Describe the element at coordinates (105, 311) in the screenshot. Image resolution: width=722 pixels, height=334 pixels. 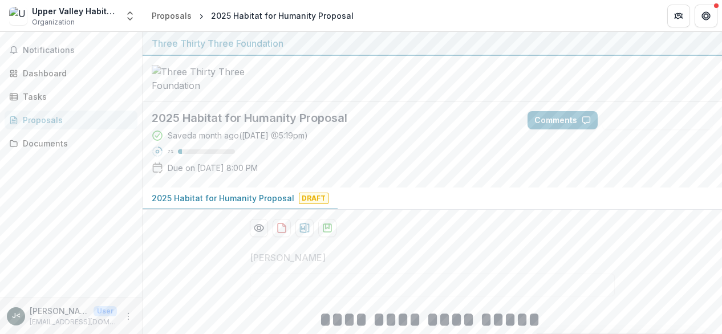
I see `p: User` at that location.